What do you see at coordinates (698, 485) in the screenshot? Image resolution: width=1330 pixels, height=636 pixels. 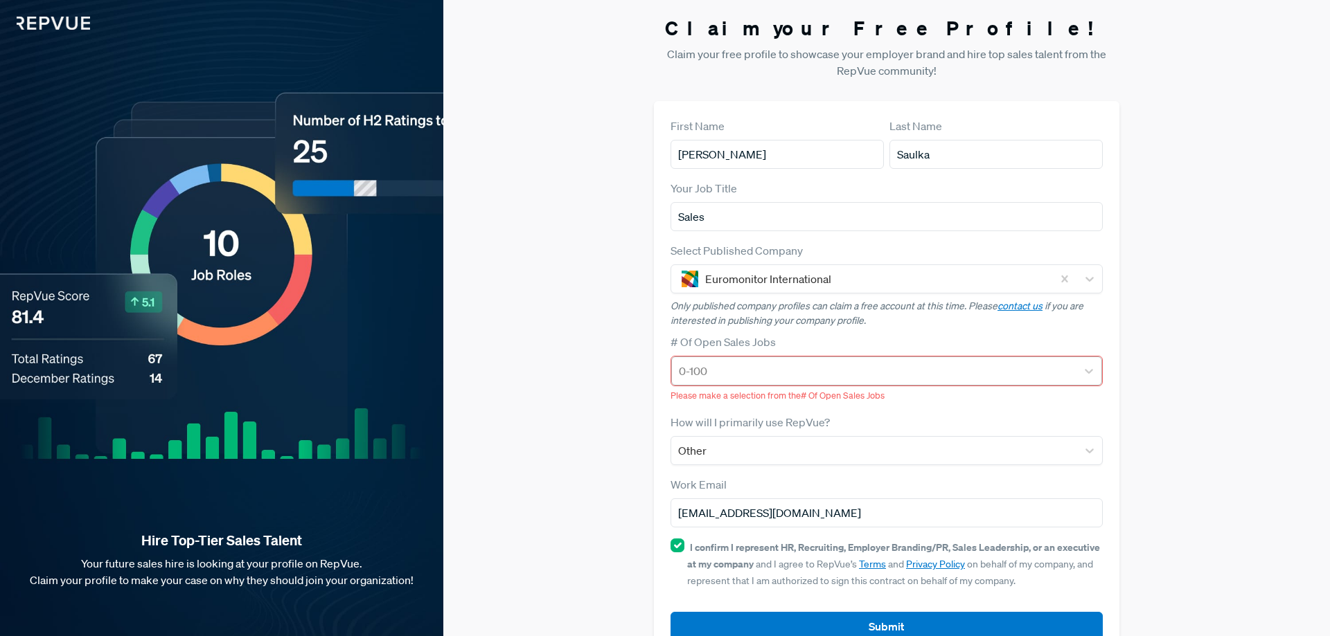 I see `label: Work Email` at bounding box center [698, 485].